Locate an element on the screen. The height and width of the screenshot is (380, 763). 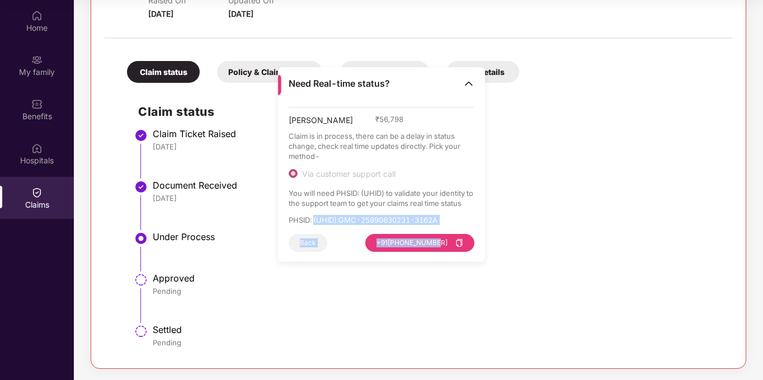
h2: Claim status is located at coordinates (430, 111).